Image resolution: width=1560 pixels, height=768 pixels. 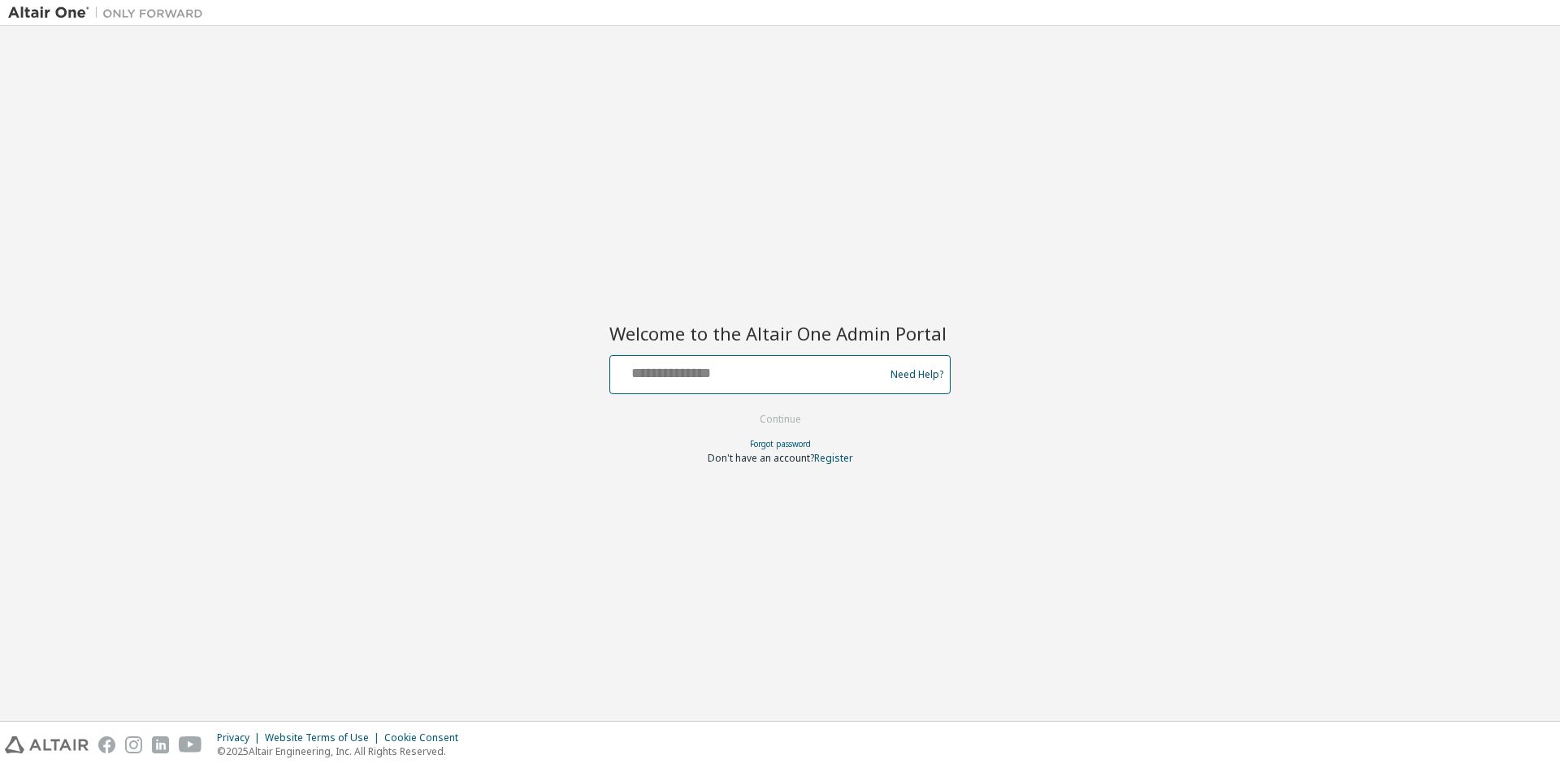 I want to click on p: © 2025 Altair Engineering, Inc. All Rights Reserved., so click(x=342, y=751).